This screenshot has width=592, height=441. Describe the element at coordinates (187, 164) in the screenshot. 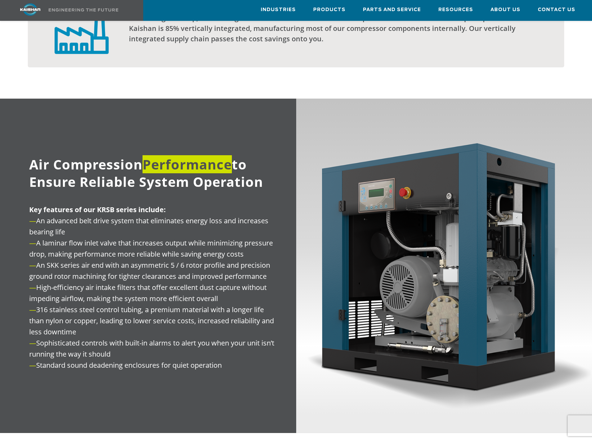

I see `span: Performance` at that location.